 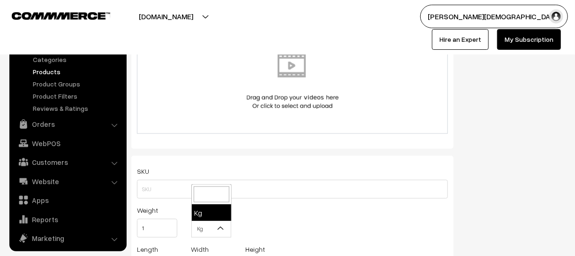 I want to click on li: Kg, so click(x=212, y=213).